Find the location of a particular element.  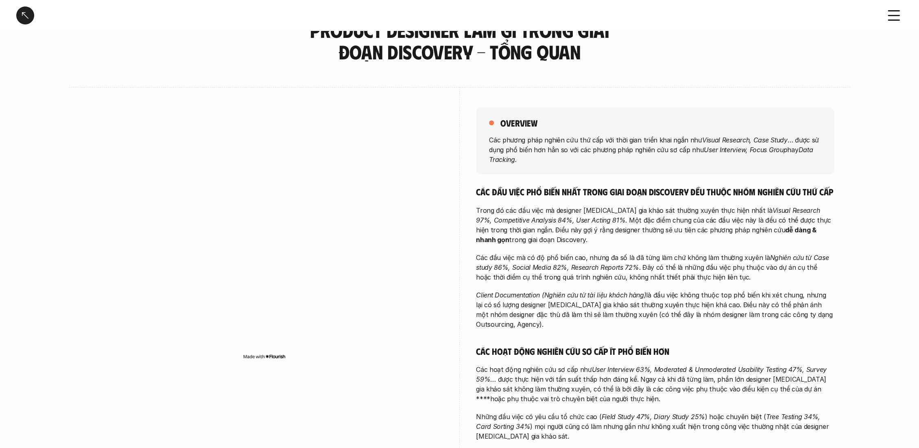

p: Các phương pháp nghiên cứu thứ cấp với thời gian triển khai ngắn như … được sử dụng phổ biến hơn ... is located at coordinates (655, 149).